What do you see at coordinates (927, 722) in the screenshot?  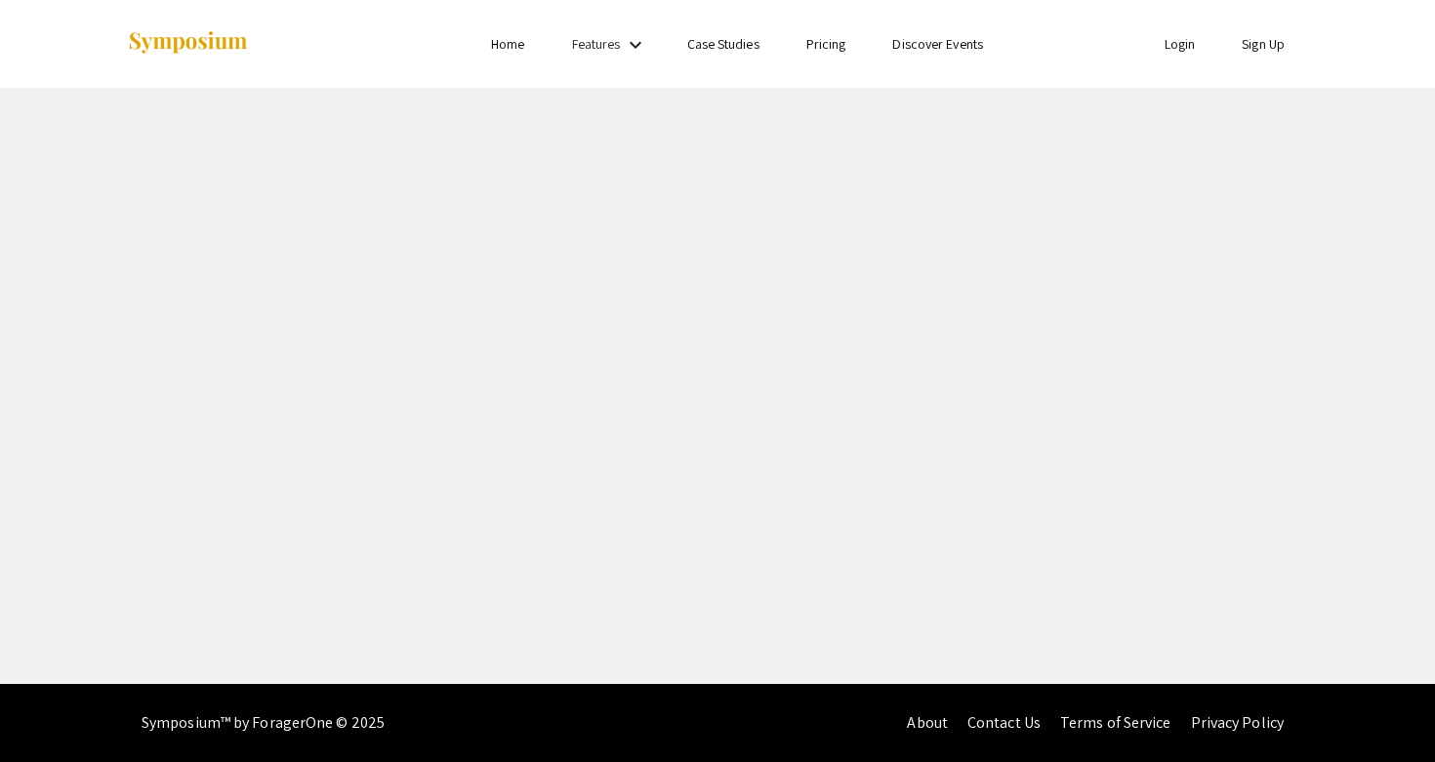 I see `a: About` at bounding box center [927, 722].